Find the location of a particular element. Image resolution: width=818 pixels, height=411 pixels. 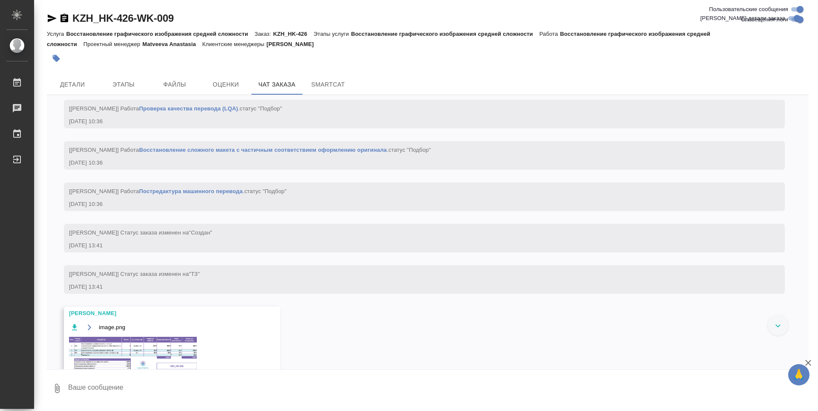

button: Добавить тэг is located at coordinates (56, 58).